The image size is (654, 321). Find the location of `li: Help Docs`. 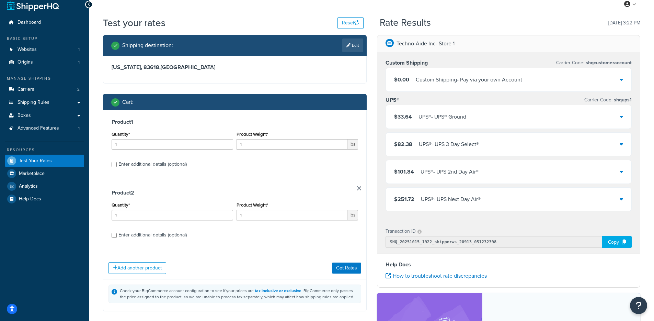

li: Help Docs is located at coordinates (45, 199).